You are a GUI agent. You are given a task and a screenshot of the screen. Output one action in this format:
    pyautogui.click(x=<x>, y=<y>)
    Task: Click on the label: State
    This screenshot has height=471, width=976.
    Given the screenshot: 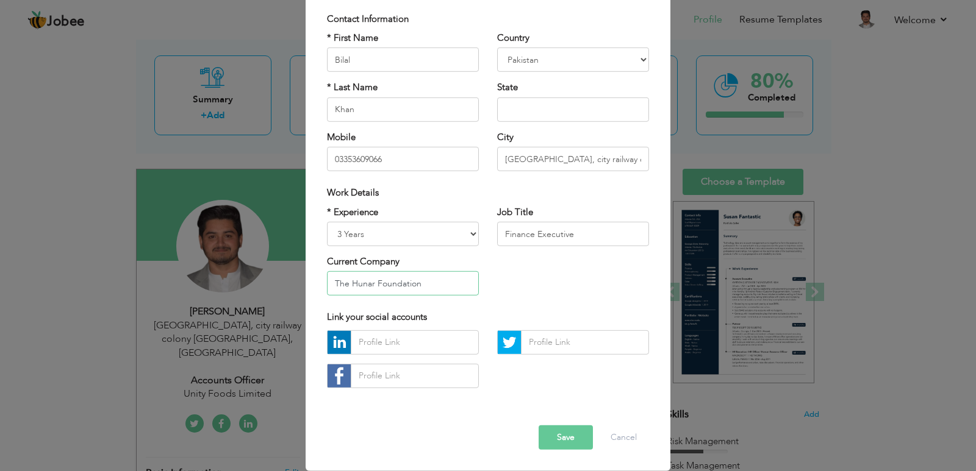 What is the action you would take?
    pyautogui.click(x=507, y=87)
    